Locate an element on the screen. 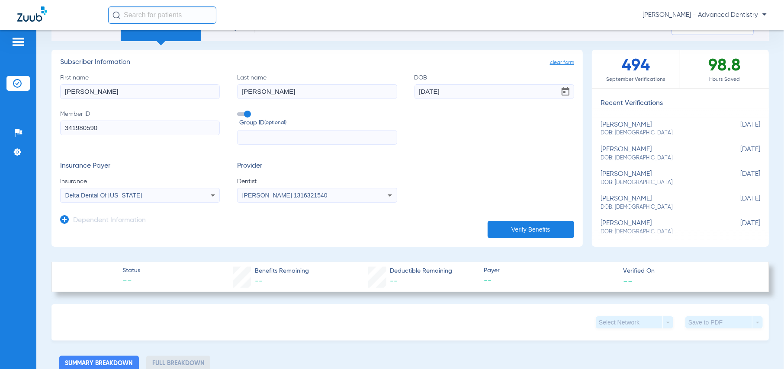 This screenshot has width=784, height=369. img: Search Icon is located at coordinates (116, 15).